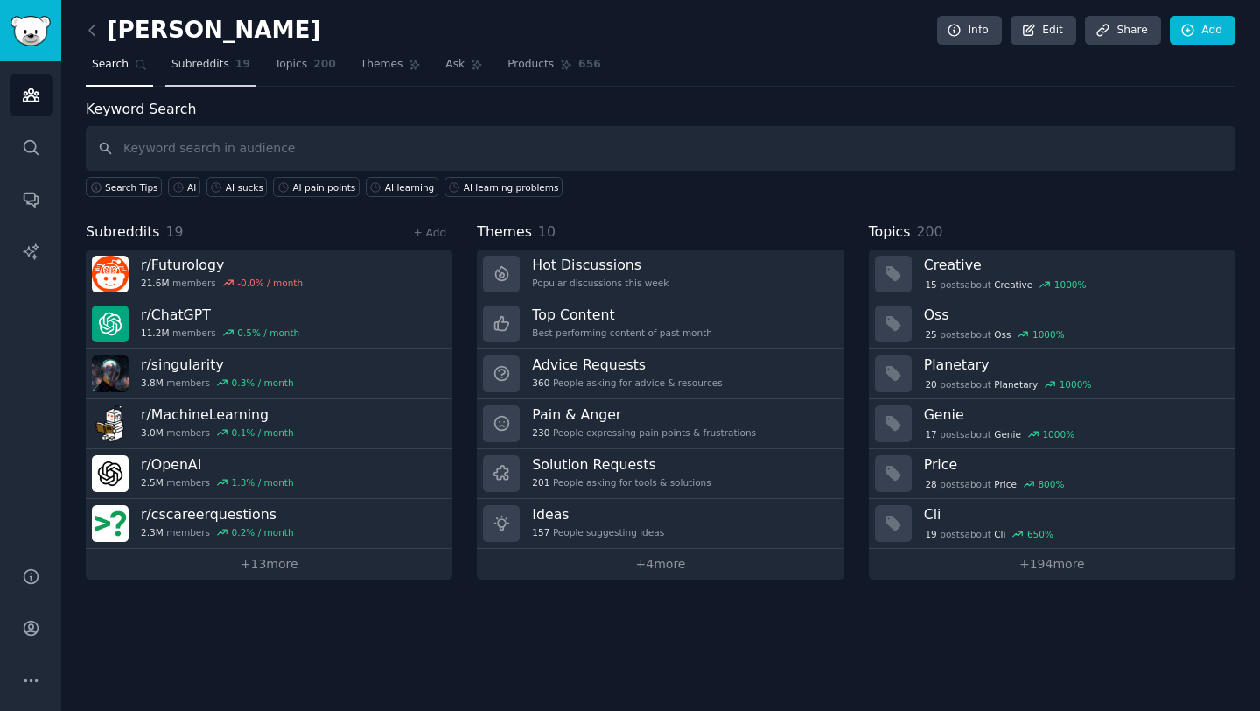 The width and height of the screenshot is (1260, 711). What do you see at coordinates (1052, 374) in the screenshot?
I see `a: Planetary20postsaboutPlanetary1000%` at bounding box center [1052, 374].